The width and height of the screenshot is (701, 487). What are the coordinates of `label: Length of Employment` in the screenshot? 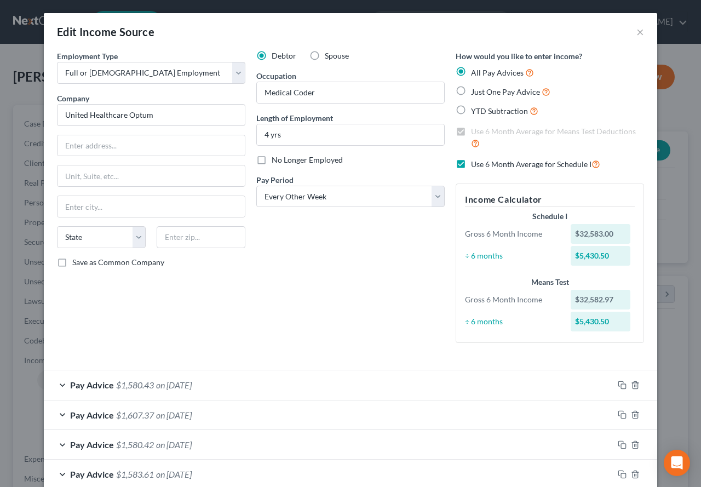 It's located at (295, 118).